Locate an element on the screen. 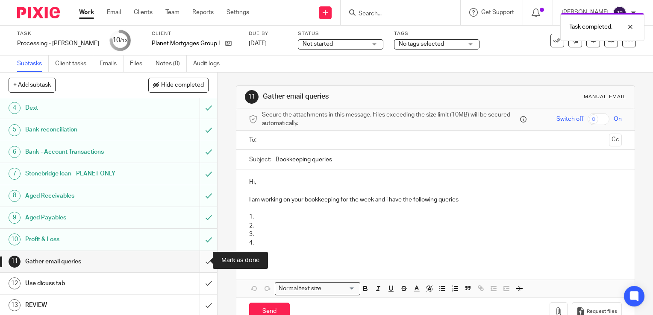  a: Emails is located at coordinates (112, 64).